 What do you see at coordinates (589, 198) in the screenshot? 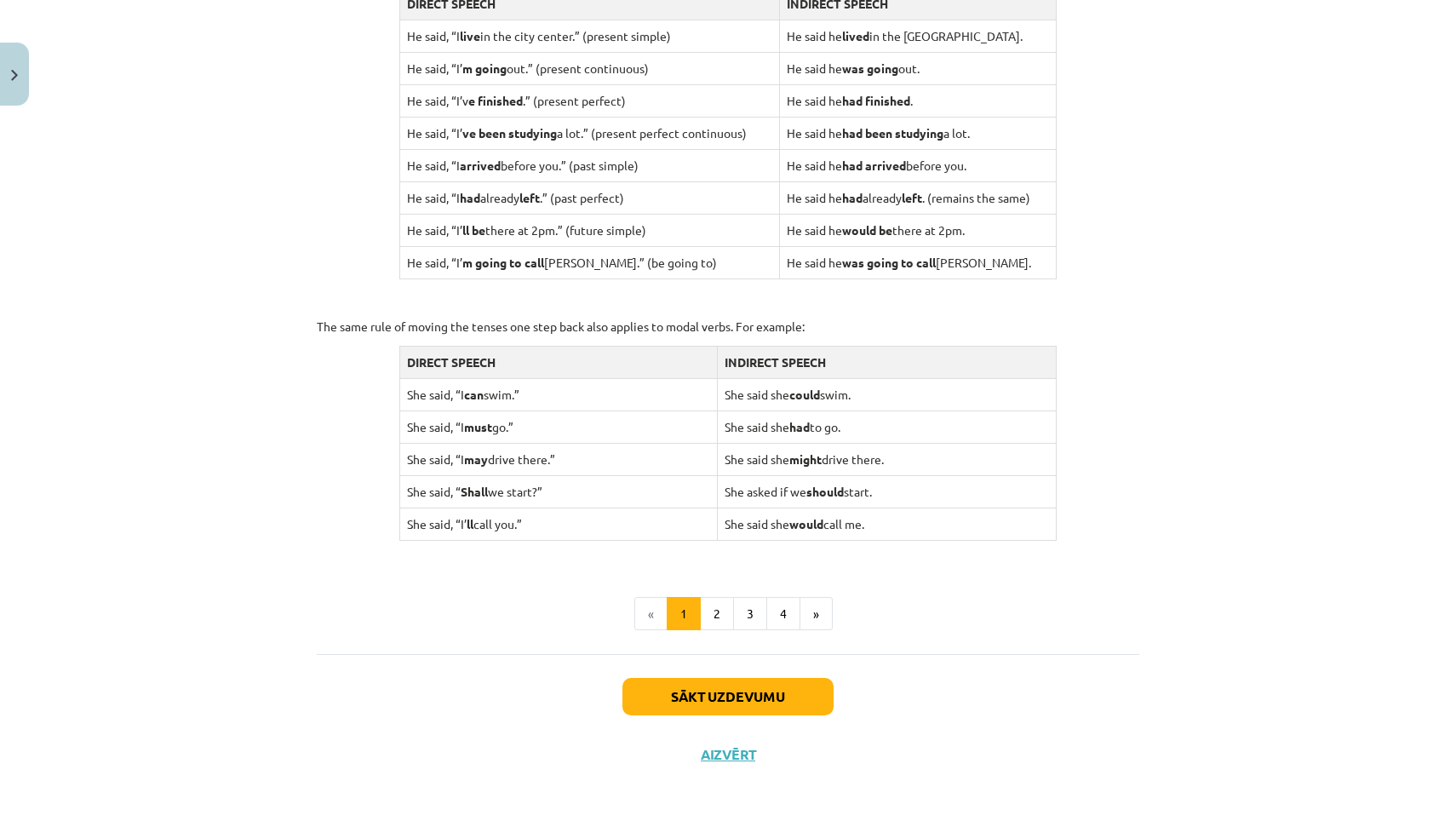
I see `td: He said, “I already .” (past perfect)` at bounding box center [589, 198].